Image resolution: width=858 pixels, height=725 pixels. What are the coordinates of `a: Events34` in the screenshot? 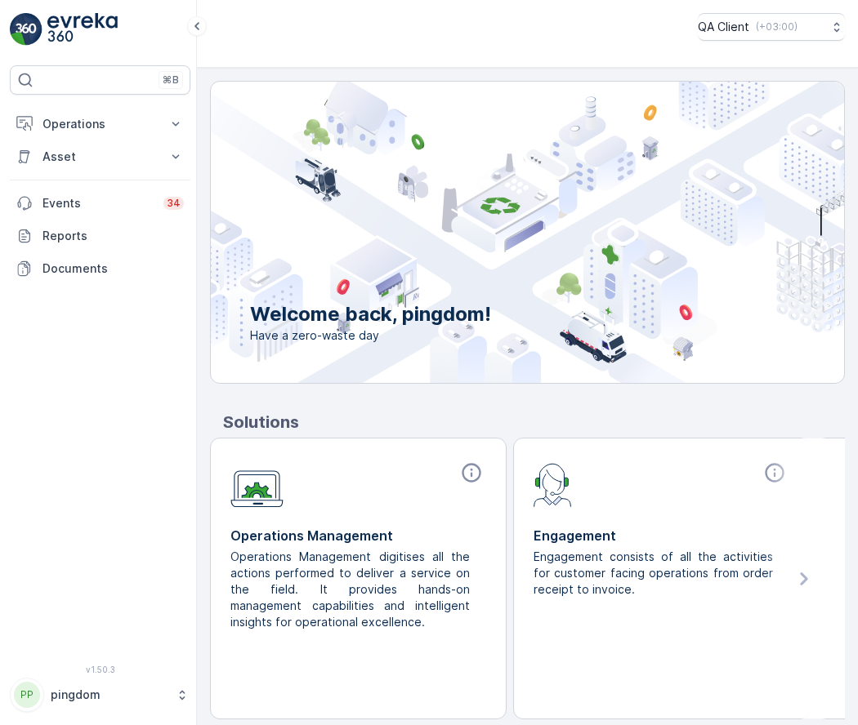 It's located at (100, 203).